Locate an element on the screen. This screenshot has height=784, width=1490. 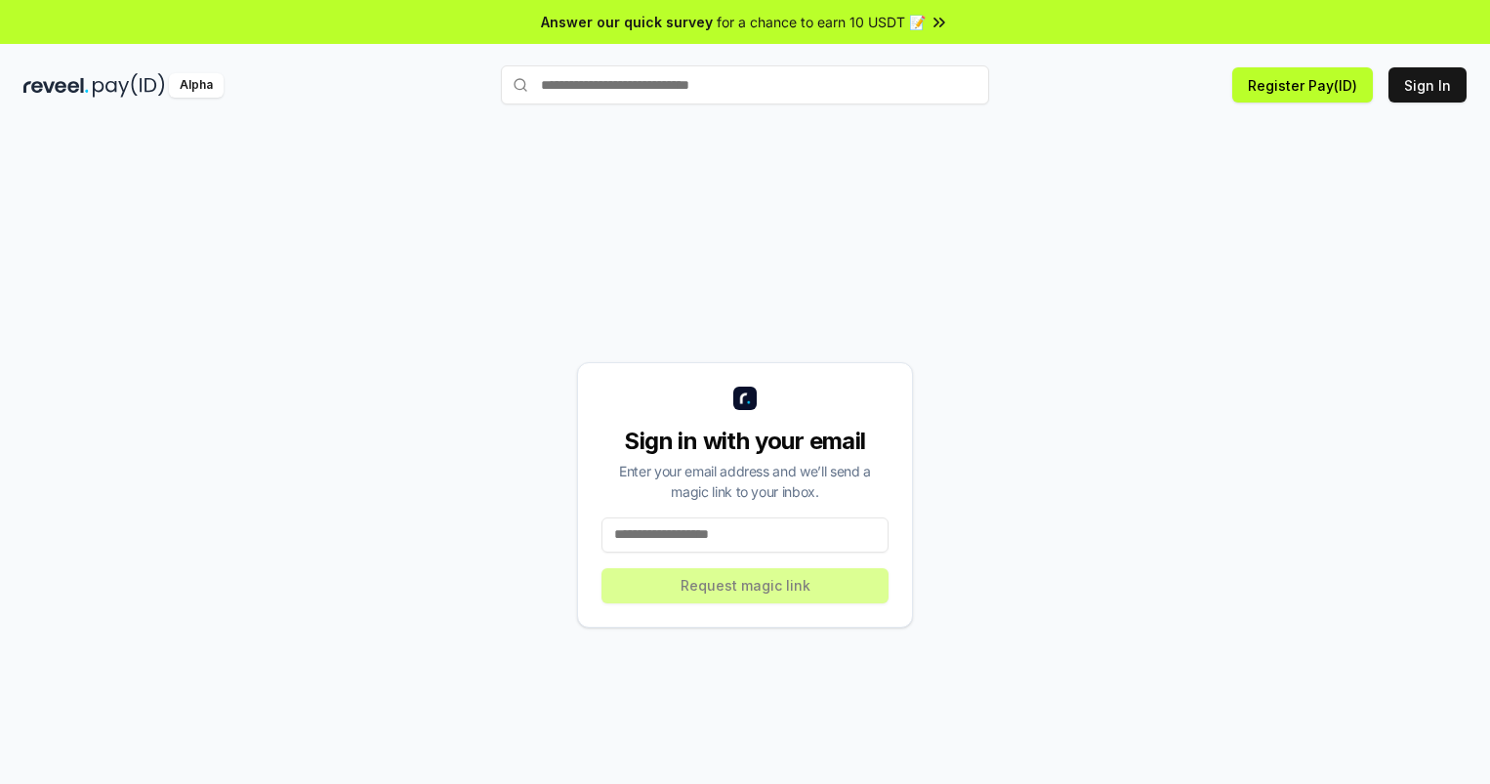
div: Alpha is located at coordinates (196, 85).